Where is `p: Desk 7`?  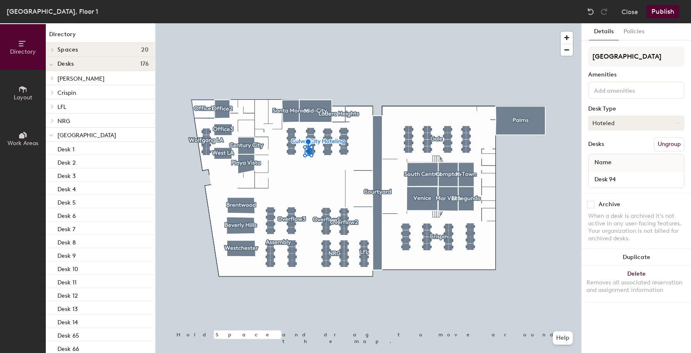 p: Desk 7 is located at coordinates (66, 228).